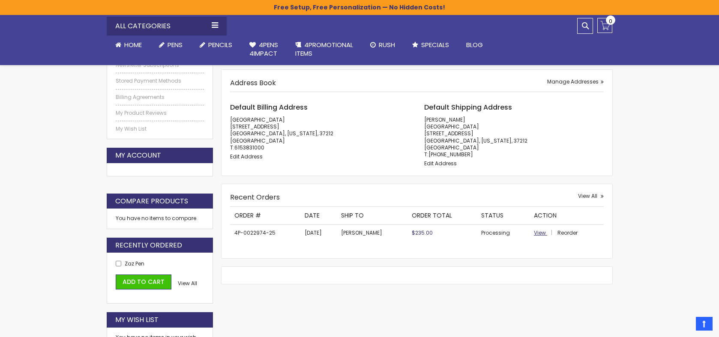 Image resolution: width=719 pixels, height=337 pixels. What do you see at coordinates (143, 282) in the screenshot?
I see `button: Add to Cart` at bounding box center [143, 282].